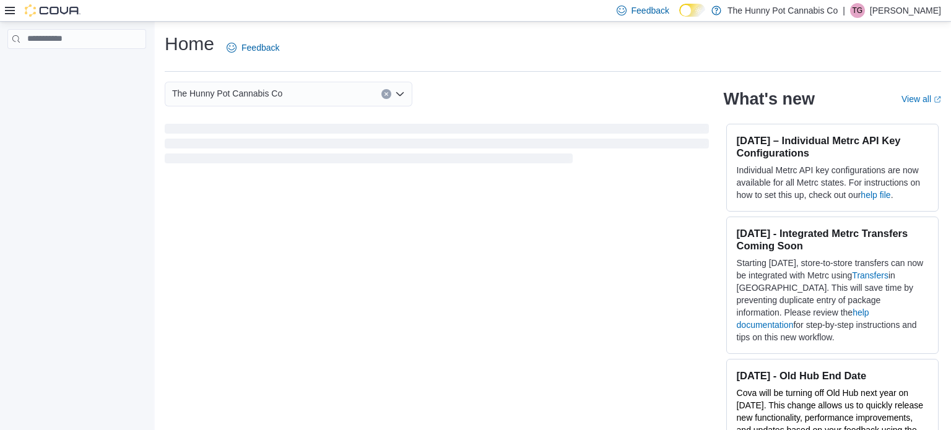 The image size is (951, 430). I want to click on p: The Hunny Pot Cannabis Co, so click(783, 11).